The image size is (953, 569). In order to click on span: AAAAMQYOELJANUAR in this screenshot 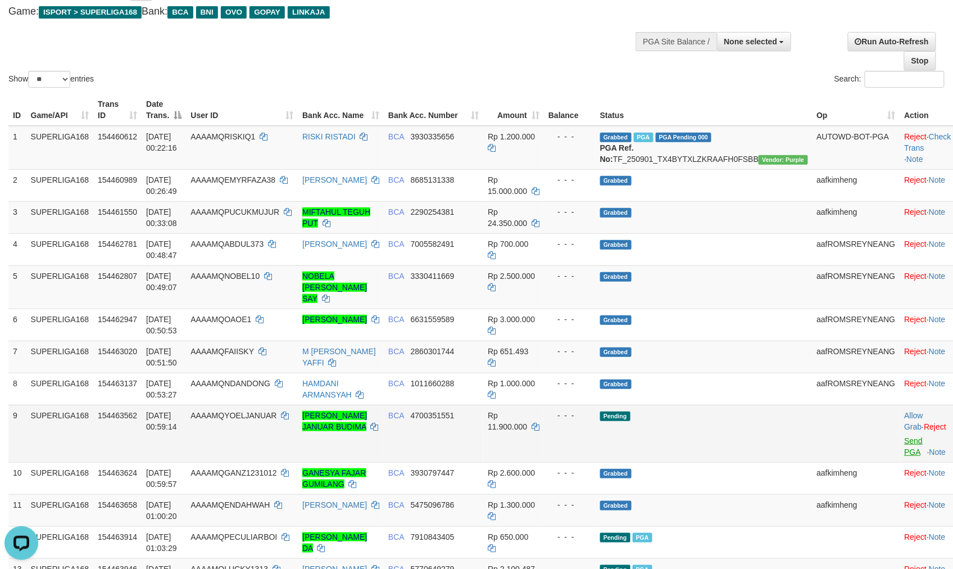, I will do `click(233, 415)`.